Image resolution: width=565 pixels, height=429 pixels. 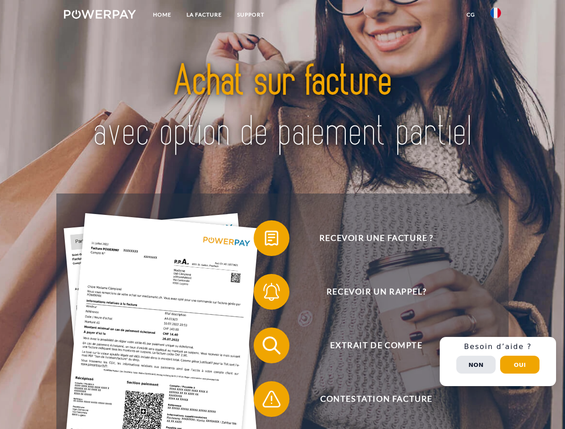 I want to click on button: Recevoir un rappel?, so click(x=370, y=292).